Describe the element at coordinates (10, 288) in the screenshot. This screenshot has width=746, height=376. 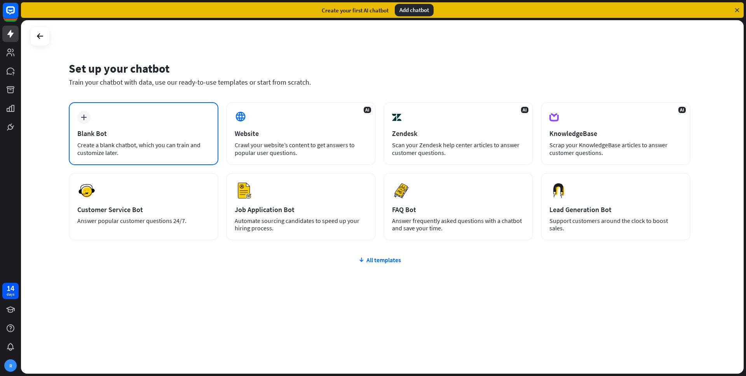
I see `div: 14` at that location.